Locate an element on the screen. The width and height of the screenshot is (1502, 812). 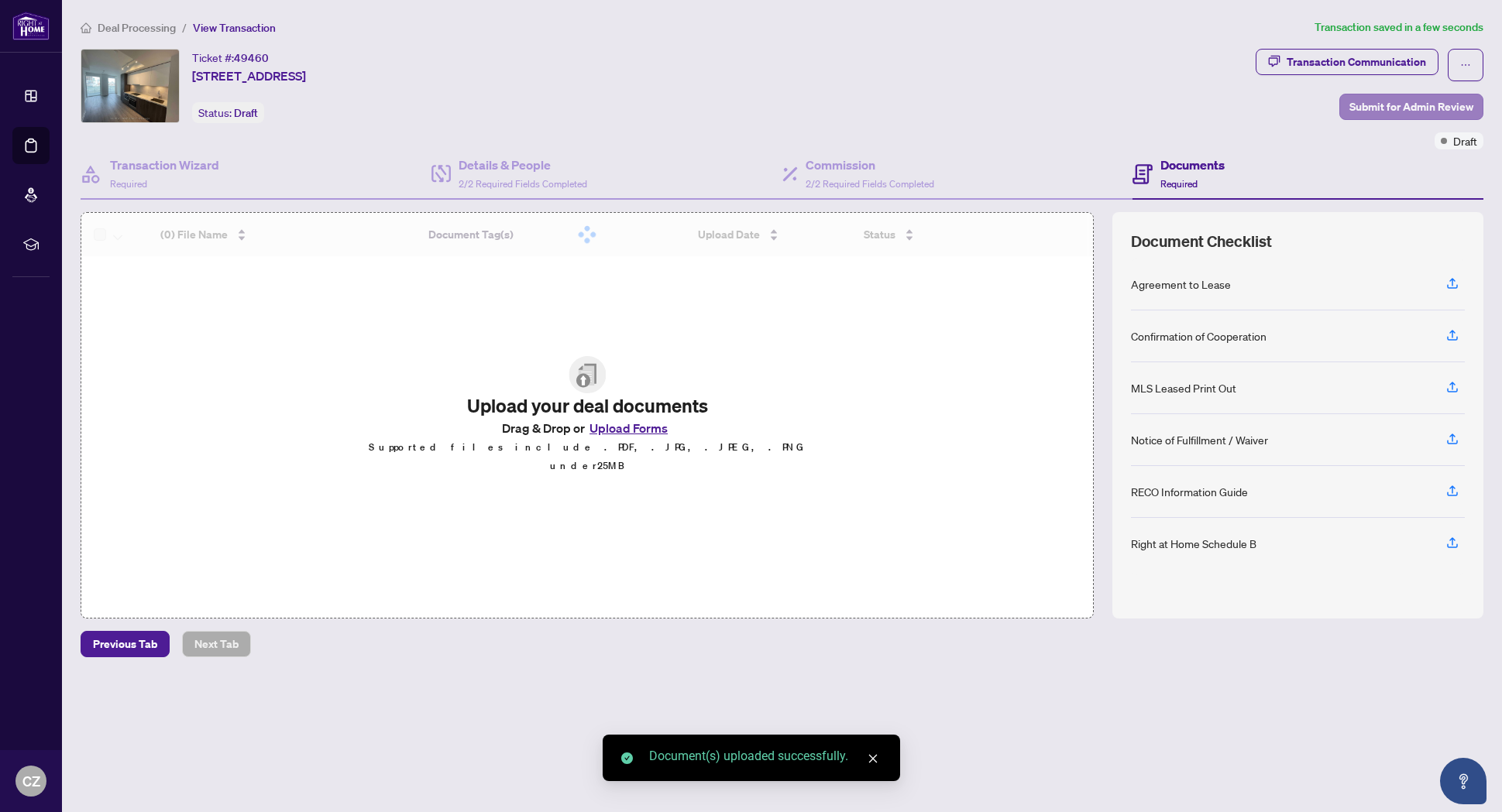
div: Ticket #: is located at coordinates (230, 58).